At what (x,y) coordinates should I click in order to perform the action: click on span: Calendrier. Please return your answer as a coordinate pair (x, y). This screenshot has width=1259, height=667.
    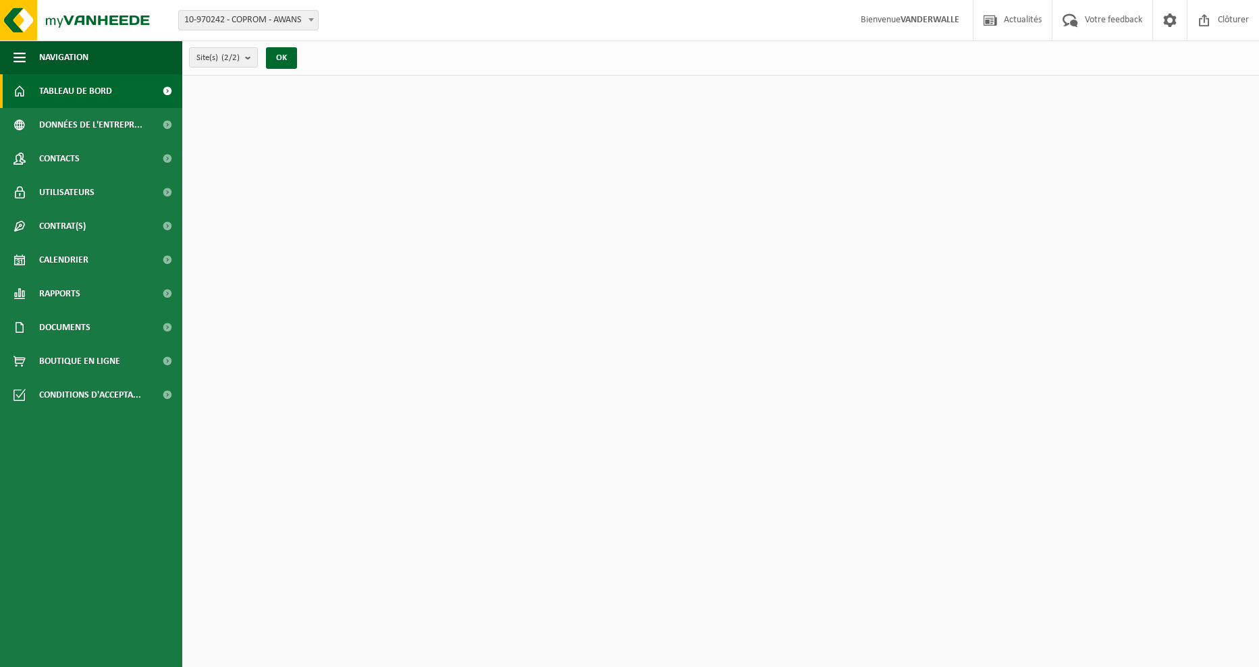
    Looking at the image, I should click on (63, 260).